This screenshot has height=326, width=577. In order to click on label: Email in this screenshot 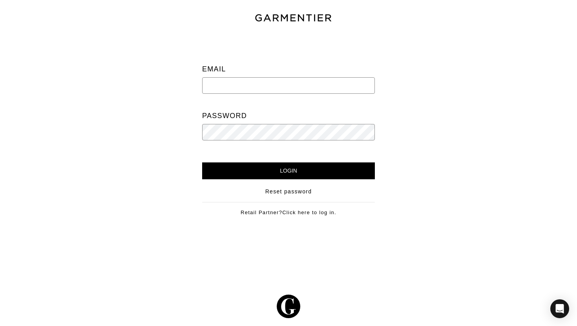, I will do `click(214, 69)`.